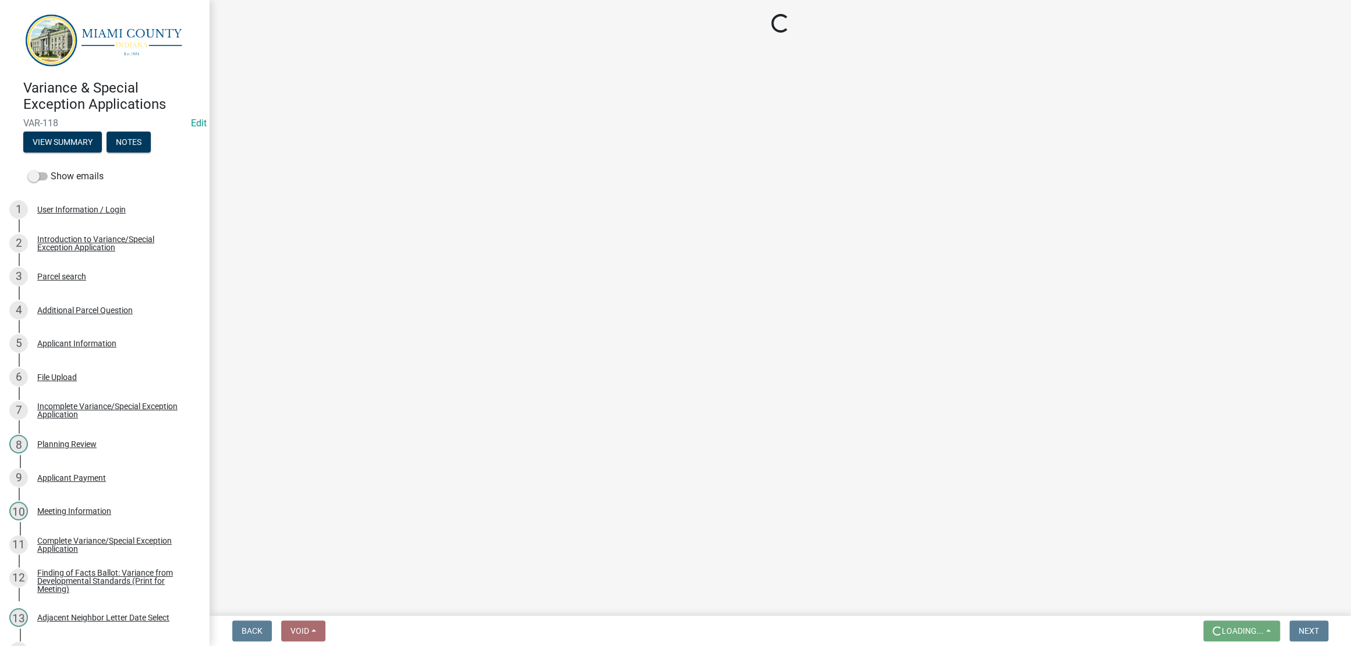  What do you see at coordinates (252, 631) in the screenshot?
I see `span: Back` at bounding box center [252, 631].